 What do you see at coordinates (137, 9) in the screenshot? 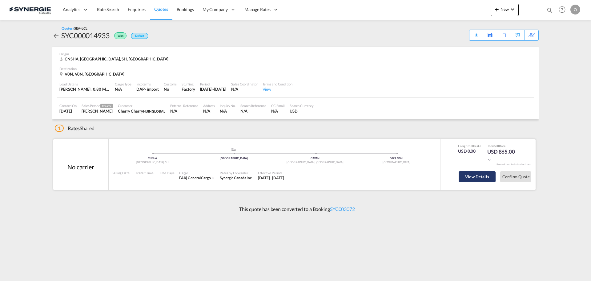
I see `span: Enquiries` at bounding box center [137, 9].